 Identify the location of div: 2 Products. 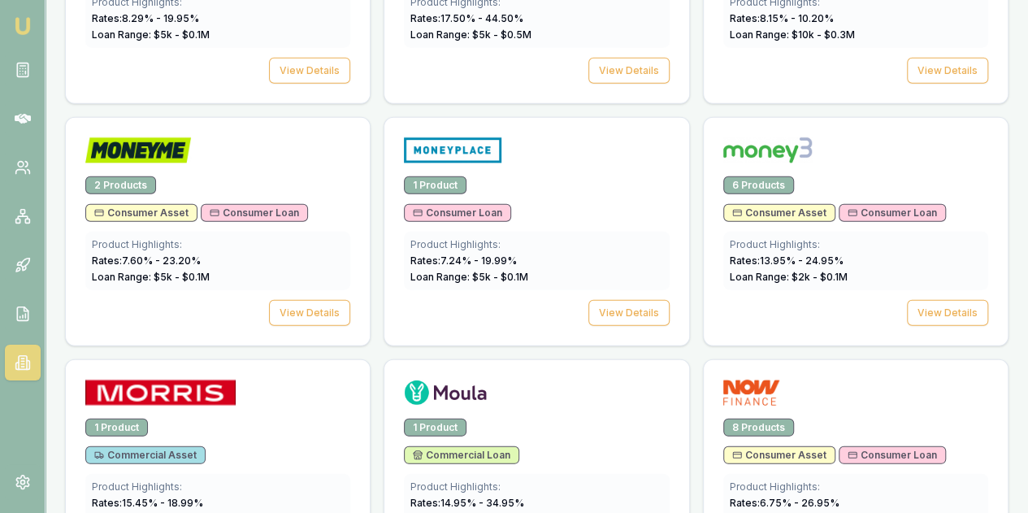
(120, 185).